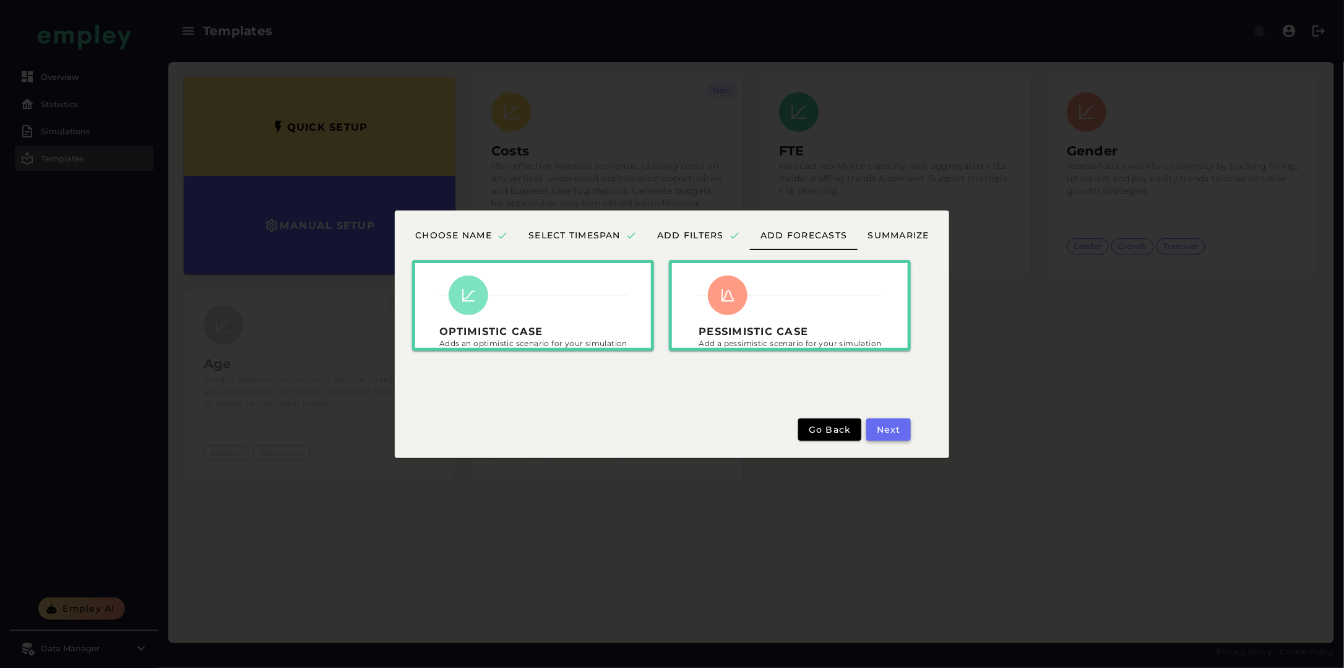 The image size is (1344, 668). What do you see at coordinates (698, 235) in the screenshot?
I see `span: Add filters` at bounding box center [698, 235].